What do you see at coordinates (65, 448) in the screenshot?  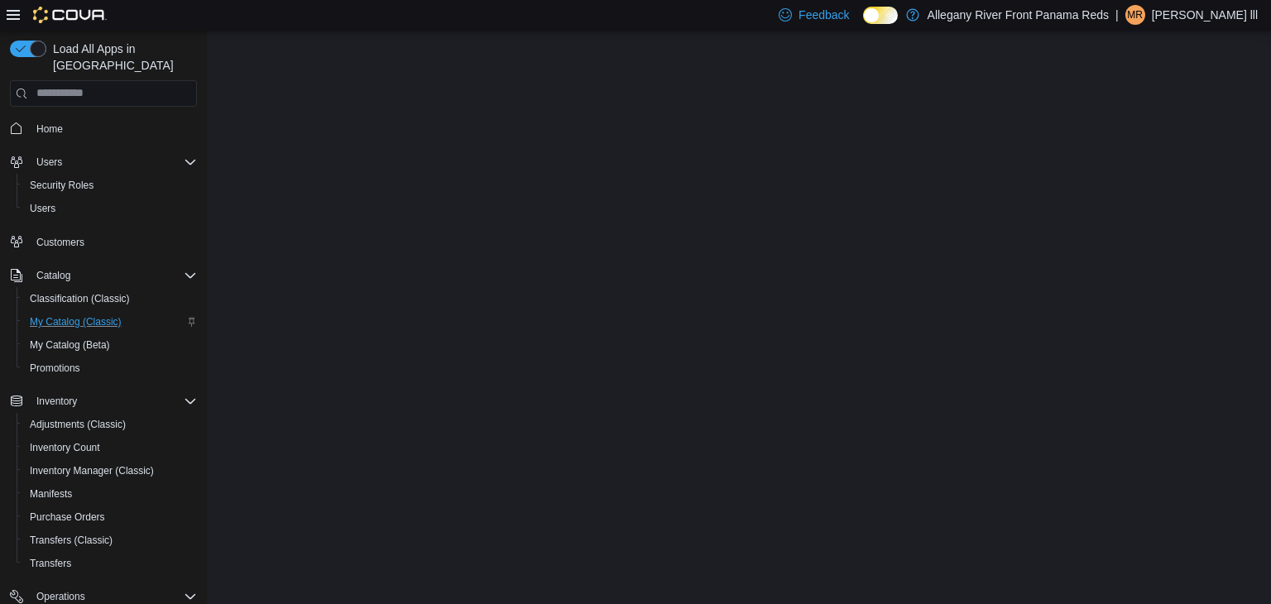 I see `a: Inventory Count` at bounding box center [65, 448].